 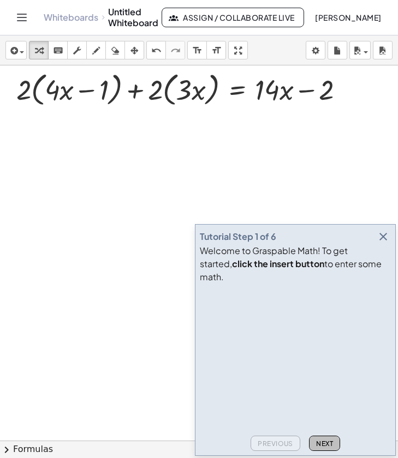 What do you see at coordinates (324, 444) in the screenshot?
I see `button: Next` at bounding box center [324, 444].